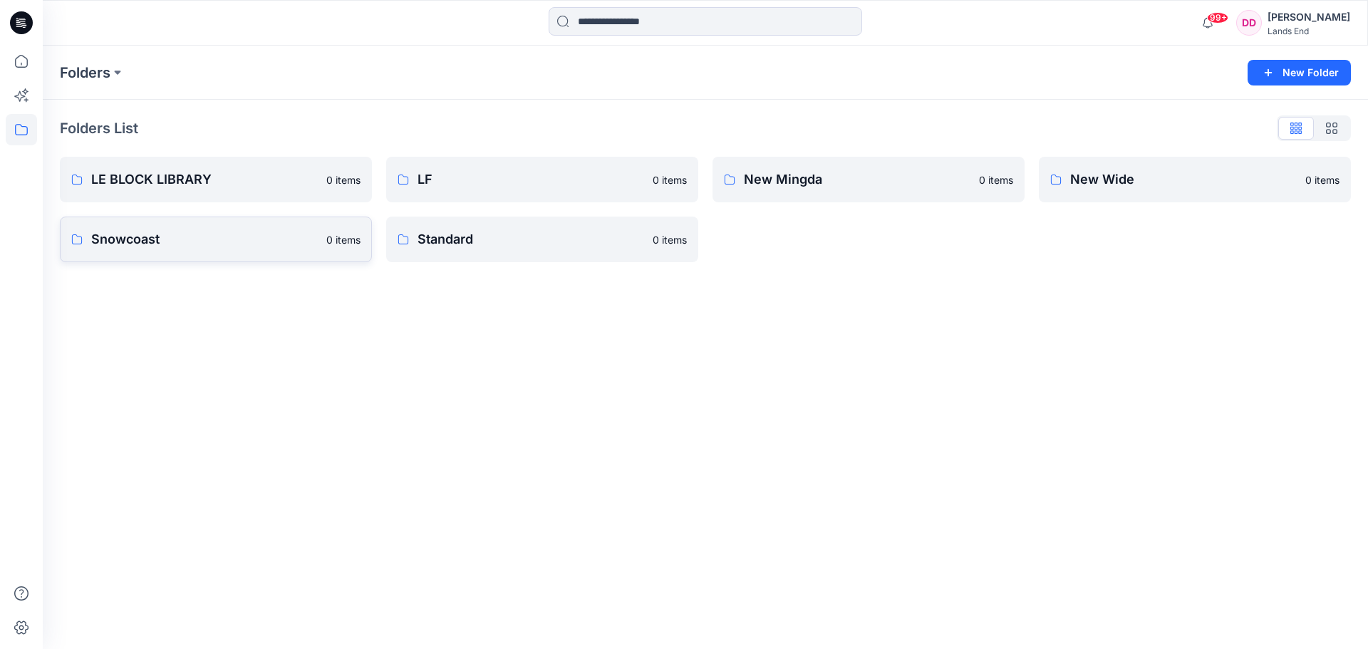 This screenshot has width=1368, height=649. Describe the element at coordinates (1299, 73) in the screenshot. I see `button: New Folder` at that location.